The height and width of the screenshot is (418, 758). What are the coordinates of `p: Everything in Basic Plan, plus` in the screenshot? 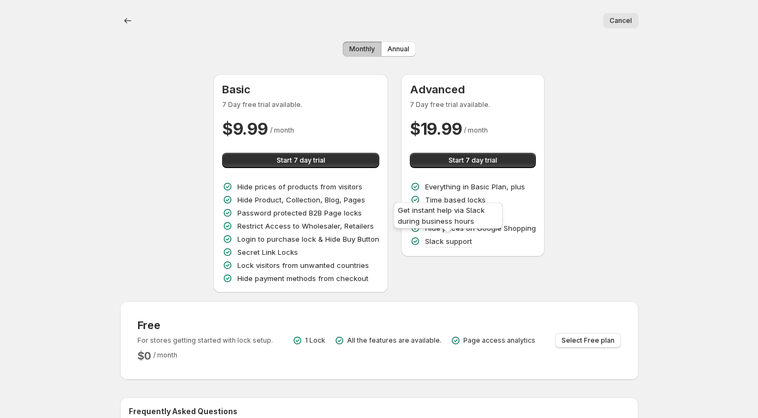 It's located at (475, 187).